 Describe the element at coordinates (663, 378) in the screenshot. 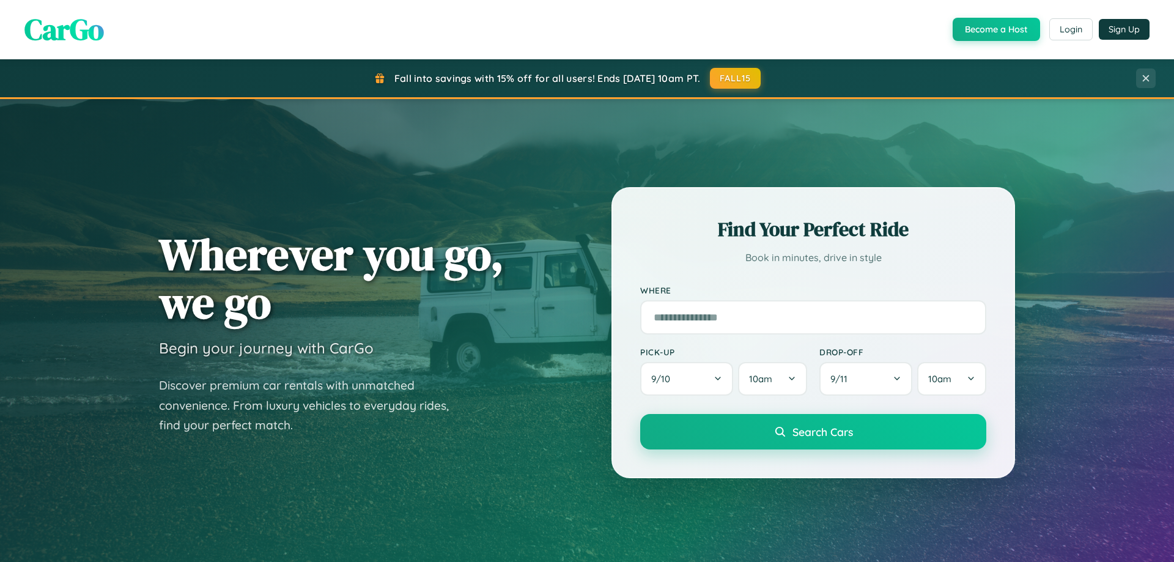

I see `span: 9 / 10` at that location.